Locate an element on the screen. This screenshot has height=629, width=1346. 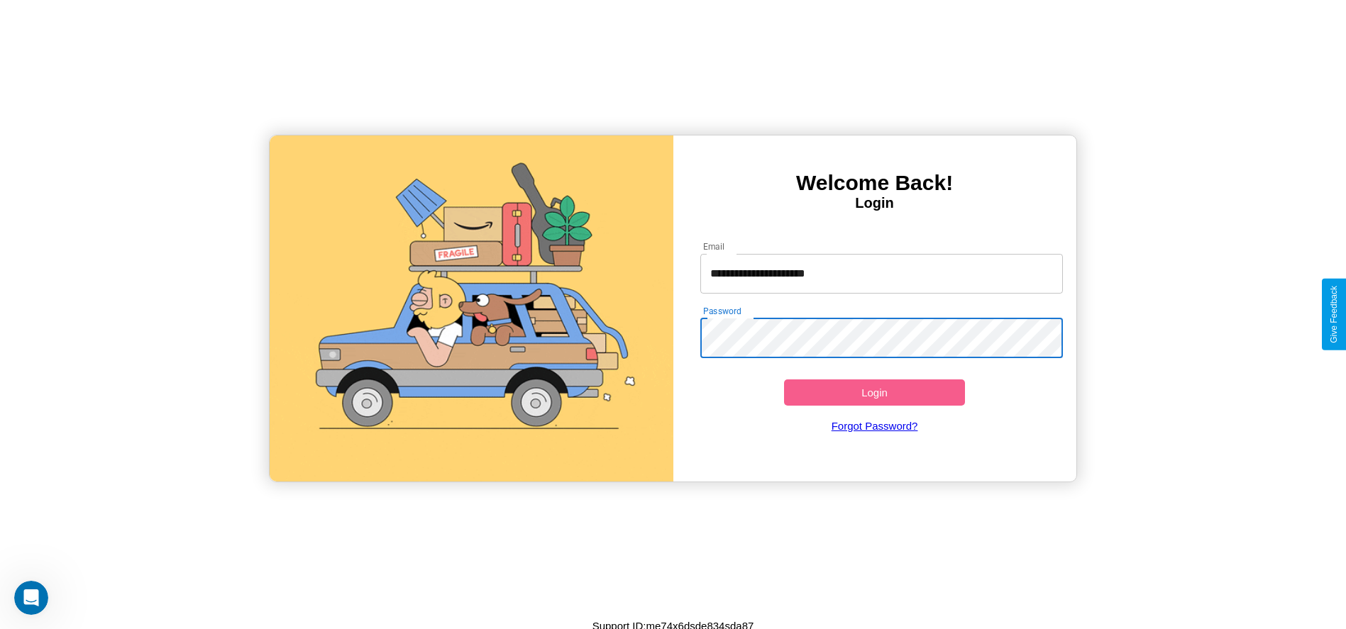
button: Login is located at coordinates (875, 392).